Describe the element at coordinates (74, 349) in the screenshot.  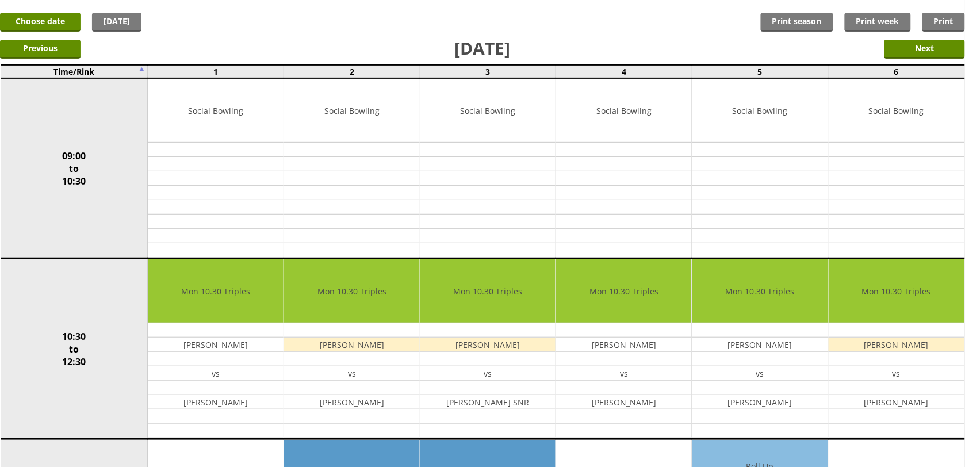
I see `td: 10:30 to 12:30` at that location.